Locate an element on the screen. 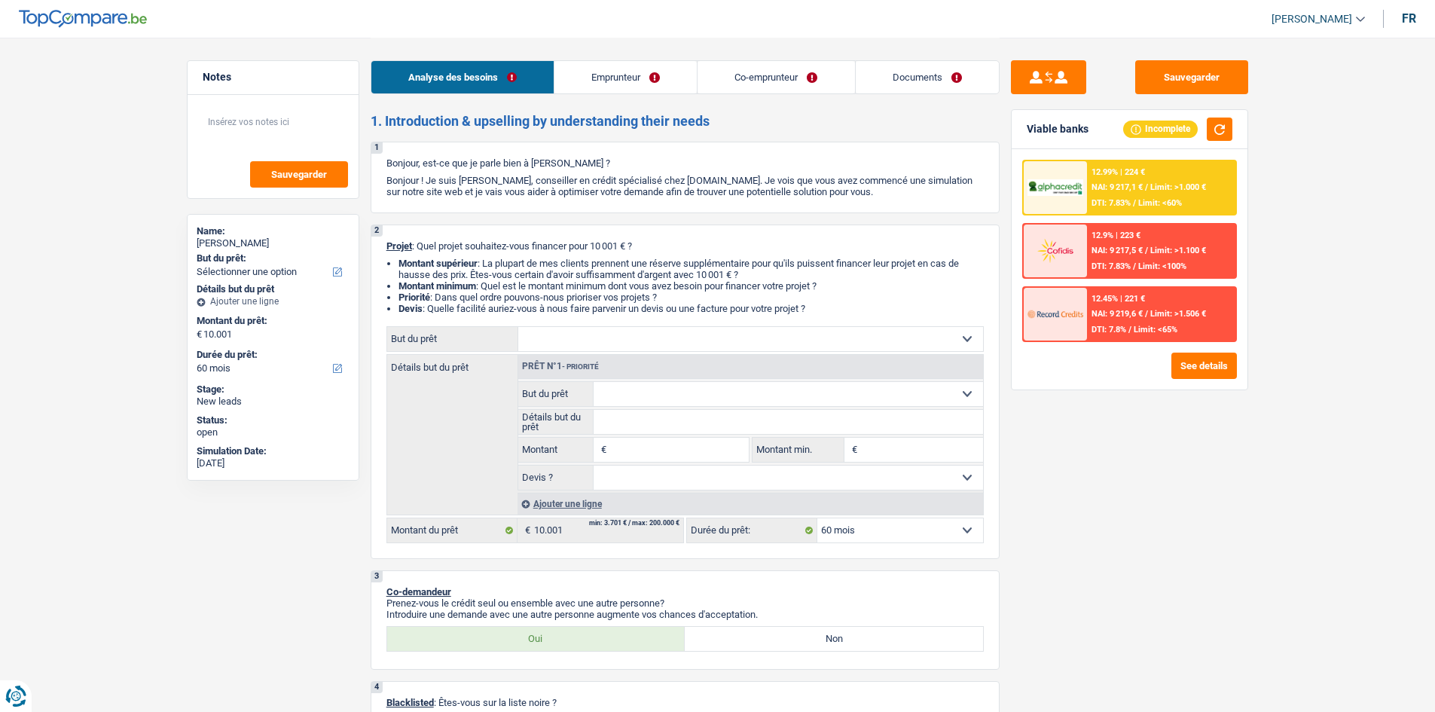 This screenshot has width=1435, height=712. span: Limit: >1.100 € is located at coordinates (1178, 250).